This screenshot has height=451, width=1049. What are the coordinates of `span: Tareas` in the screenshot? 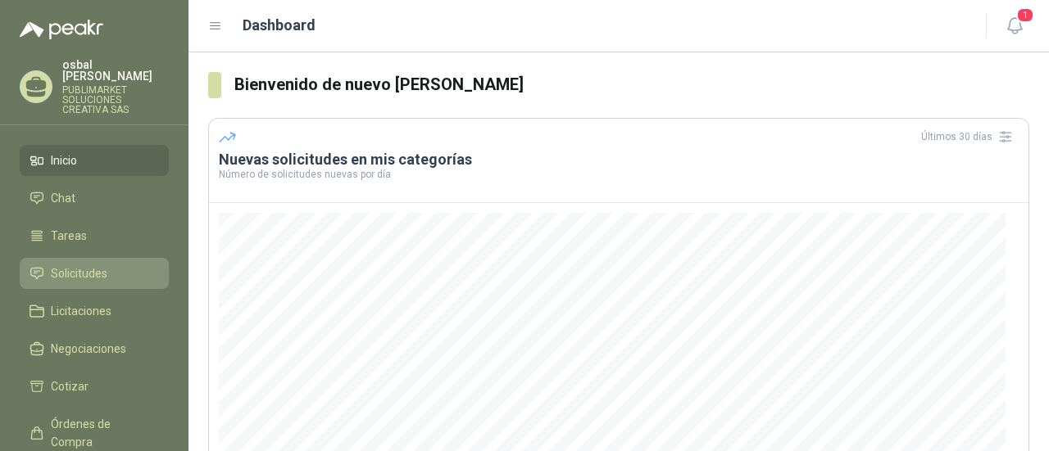 It's located at (69, 236).